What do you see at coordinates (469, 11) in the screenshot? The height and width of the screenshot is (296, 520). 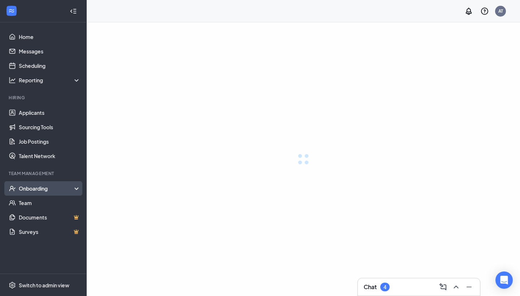 I see `svg: Notifications` at bounding box center [469, 11].